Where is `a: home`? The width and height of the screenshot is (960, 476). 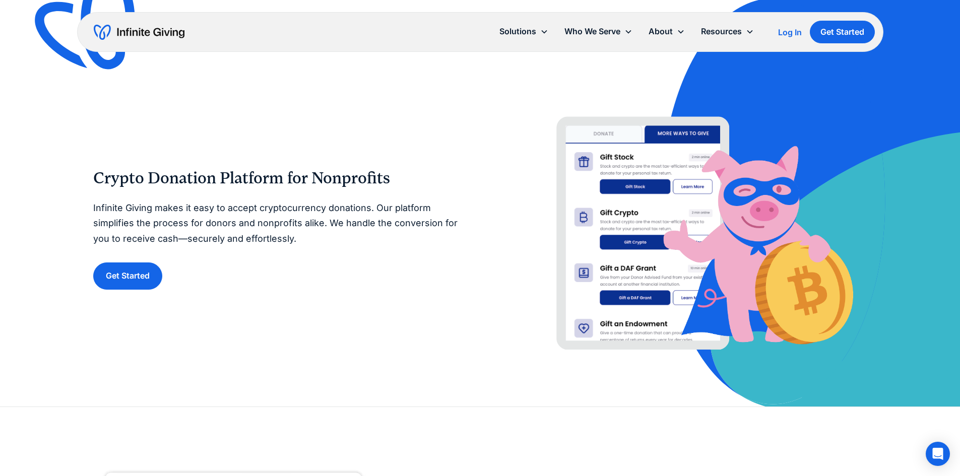 a: home is located at coordinates (139, 32).